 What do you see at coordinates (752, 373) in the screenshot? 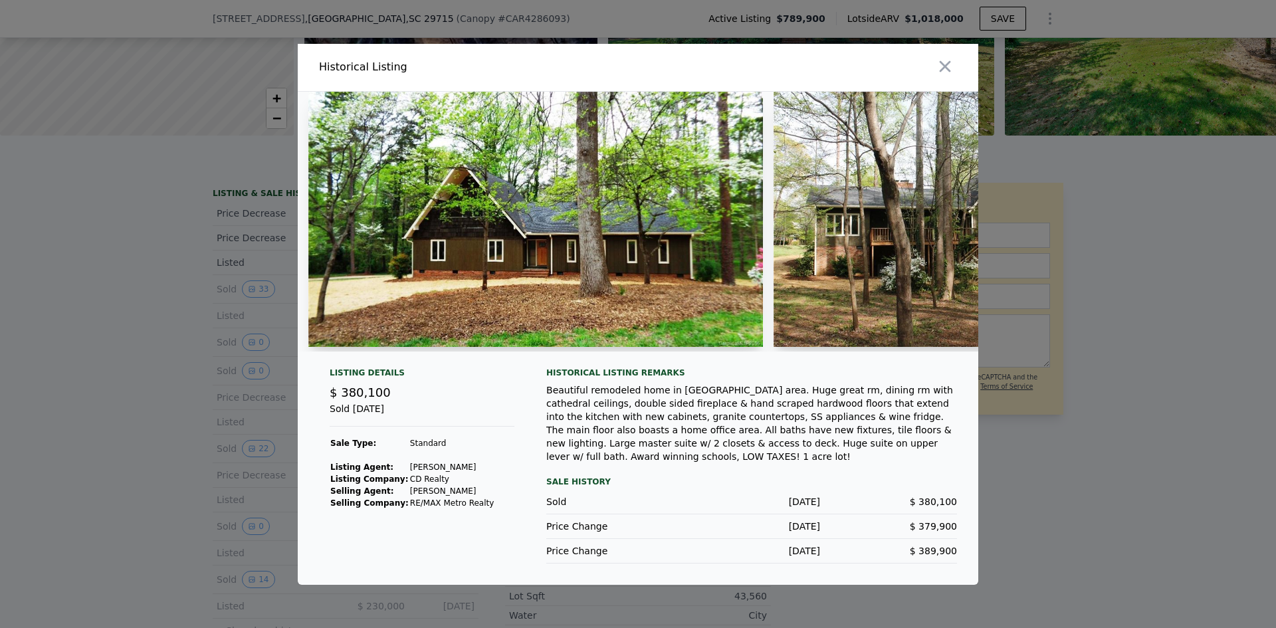
I see `div: Historical Listing remarks` at bounding box center [752, 373].